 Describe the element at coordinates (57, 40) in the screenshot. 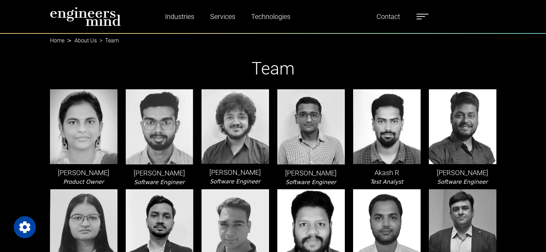

I see `a: Home` at that location.